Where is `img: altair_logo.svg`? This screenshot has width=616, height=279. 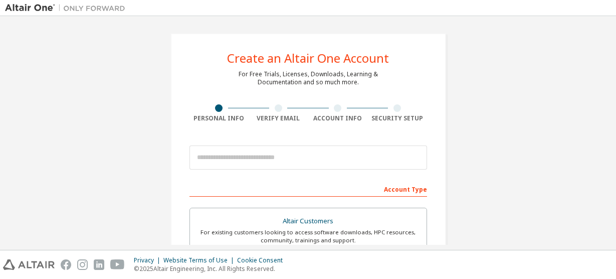
img: altair_logo.svg is located at coordinates (29, 264).